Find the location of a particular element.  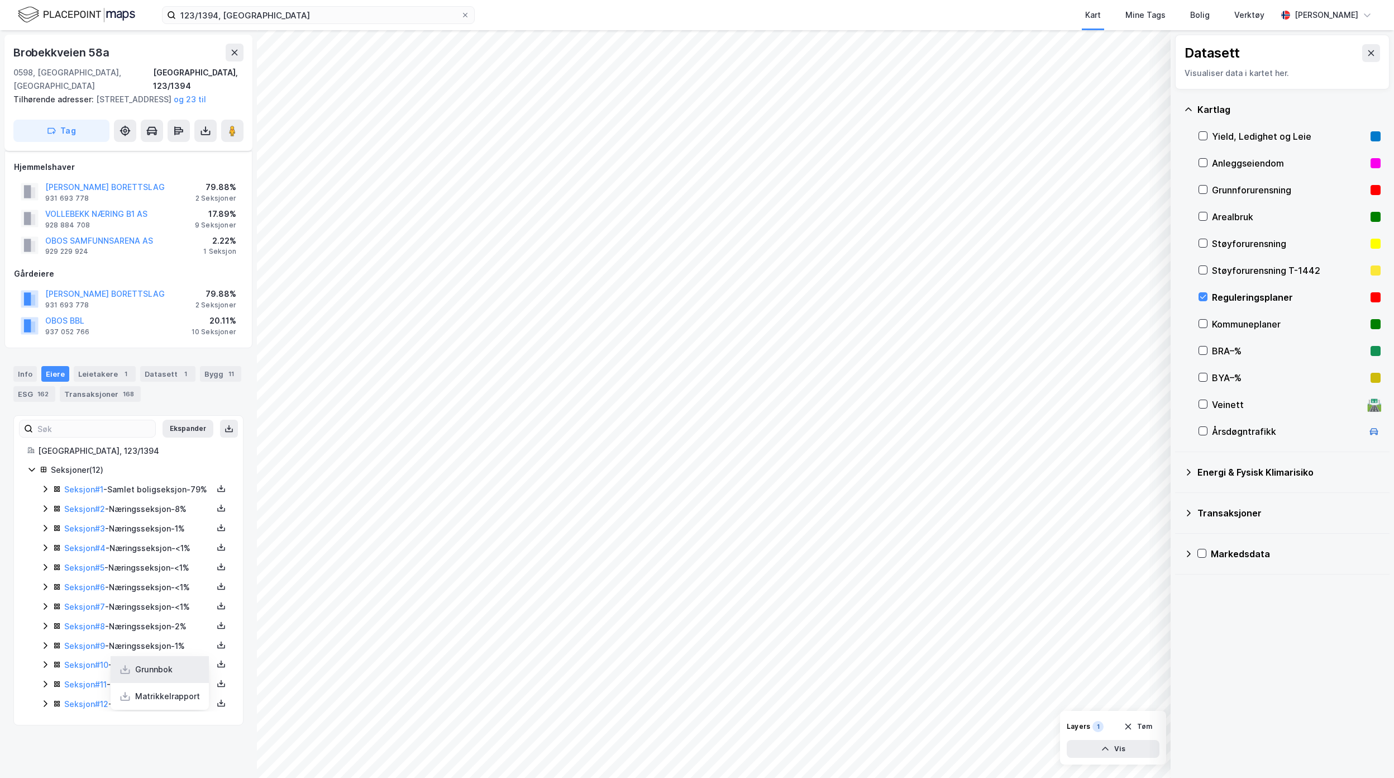

div: Årsdøgntrafikk is located at coordinates (1288, 431).